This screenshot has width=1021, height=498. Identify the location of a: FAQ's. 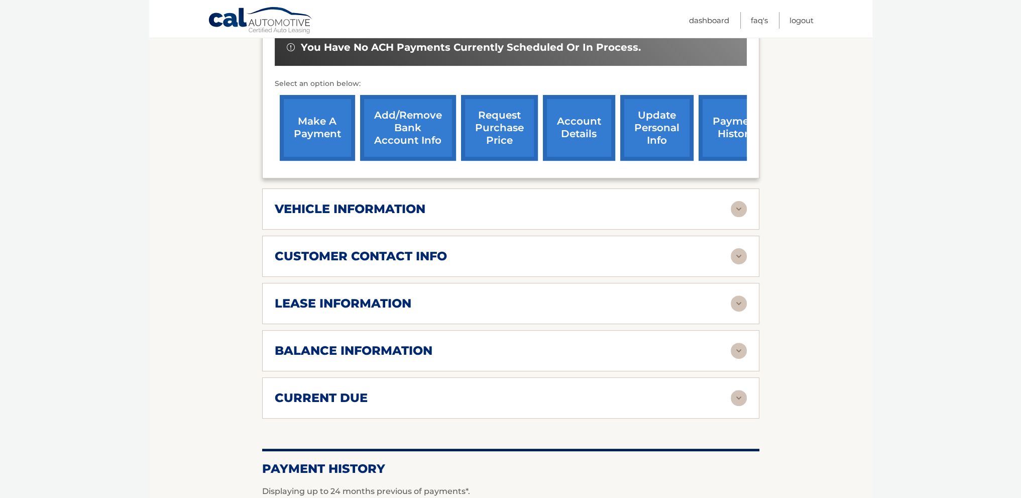
(759, 20).